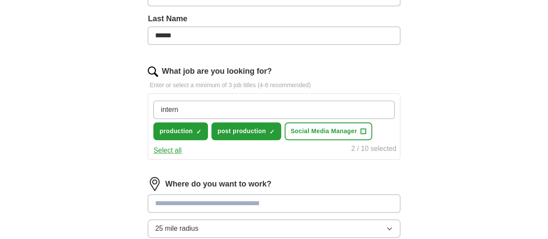 The height and width of the screenshot is (239, 548). I want to click on label: What job are you looking for?, so click(217, 71).